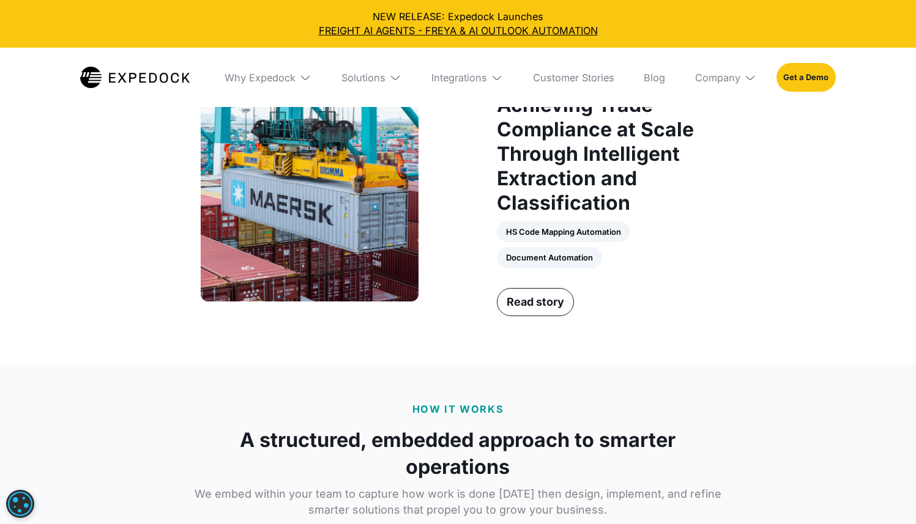 Image resolution: width=916 pixels, height=524 pixels. Describe the element at coordinates (458, 23) in the screenshot. I see `div: NEW RELEASE: Expedock Launches` at that location.